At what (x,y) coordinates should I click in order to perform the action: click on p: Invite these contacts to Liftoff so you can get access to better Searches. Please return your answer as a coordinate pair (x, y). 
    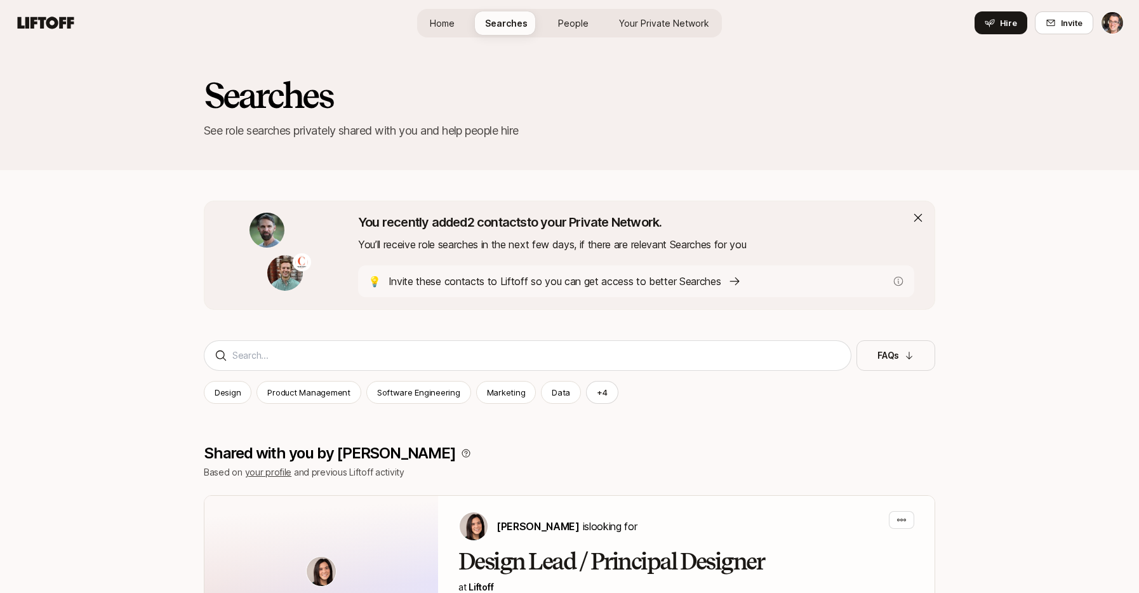
    Looking at the image, I should click on (555, 281).